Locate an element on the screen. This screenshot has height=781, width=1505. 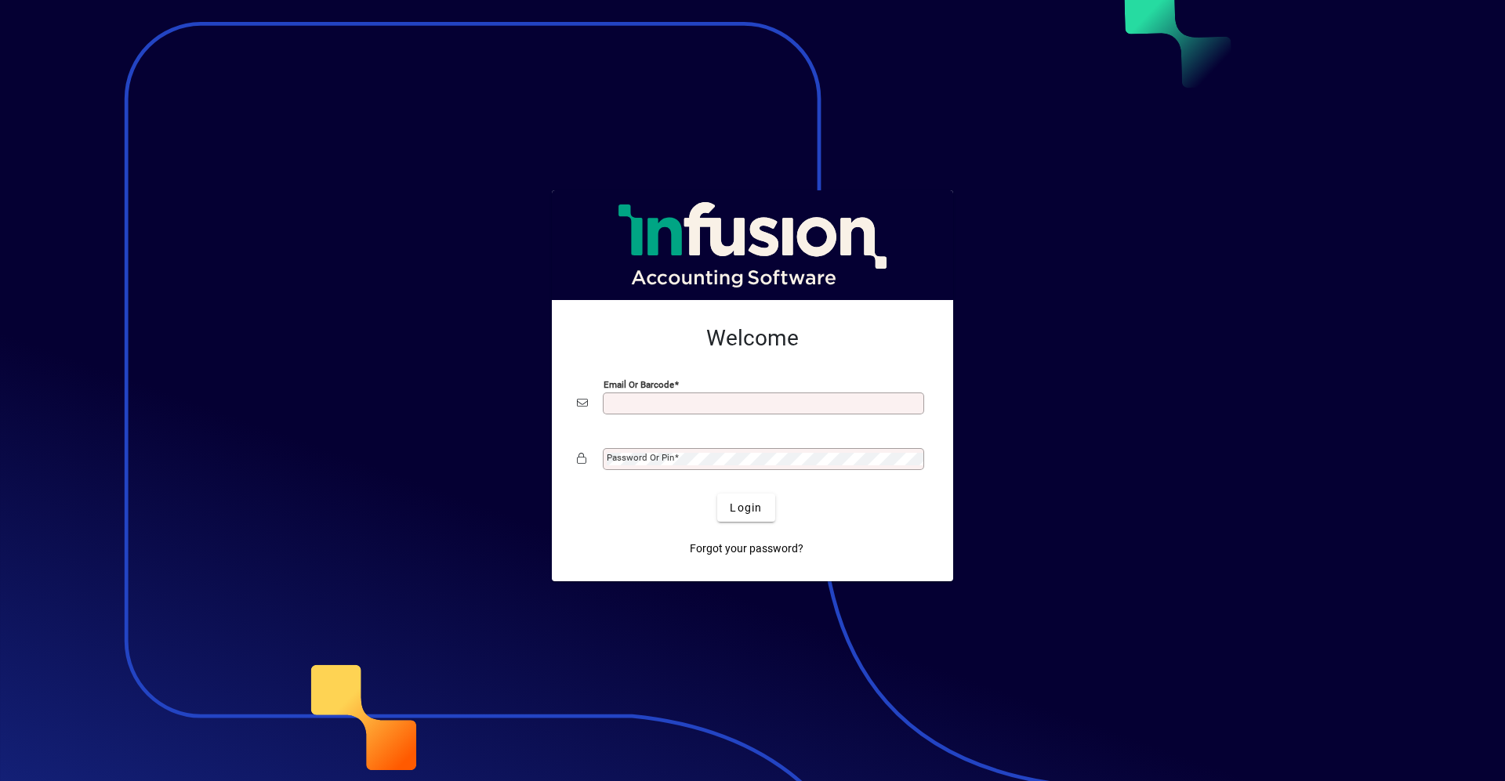
mat-label: Password or Pin is located at coordinates (640, 458).